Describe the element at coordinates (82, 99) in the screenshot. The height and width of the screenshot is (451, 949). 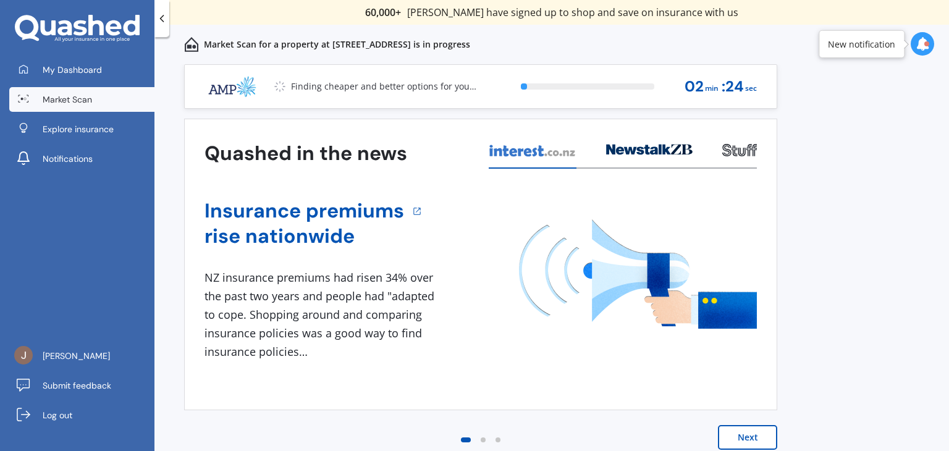
I see `a: Market Scan` at that location.